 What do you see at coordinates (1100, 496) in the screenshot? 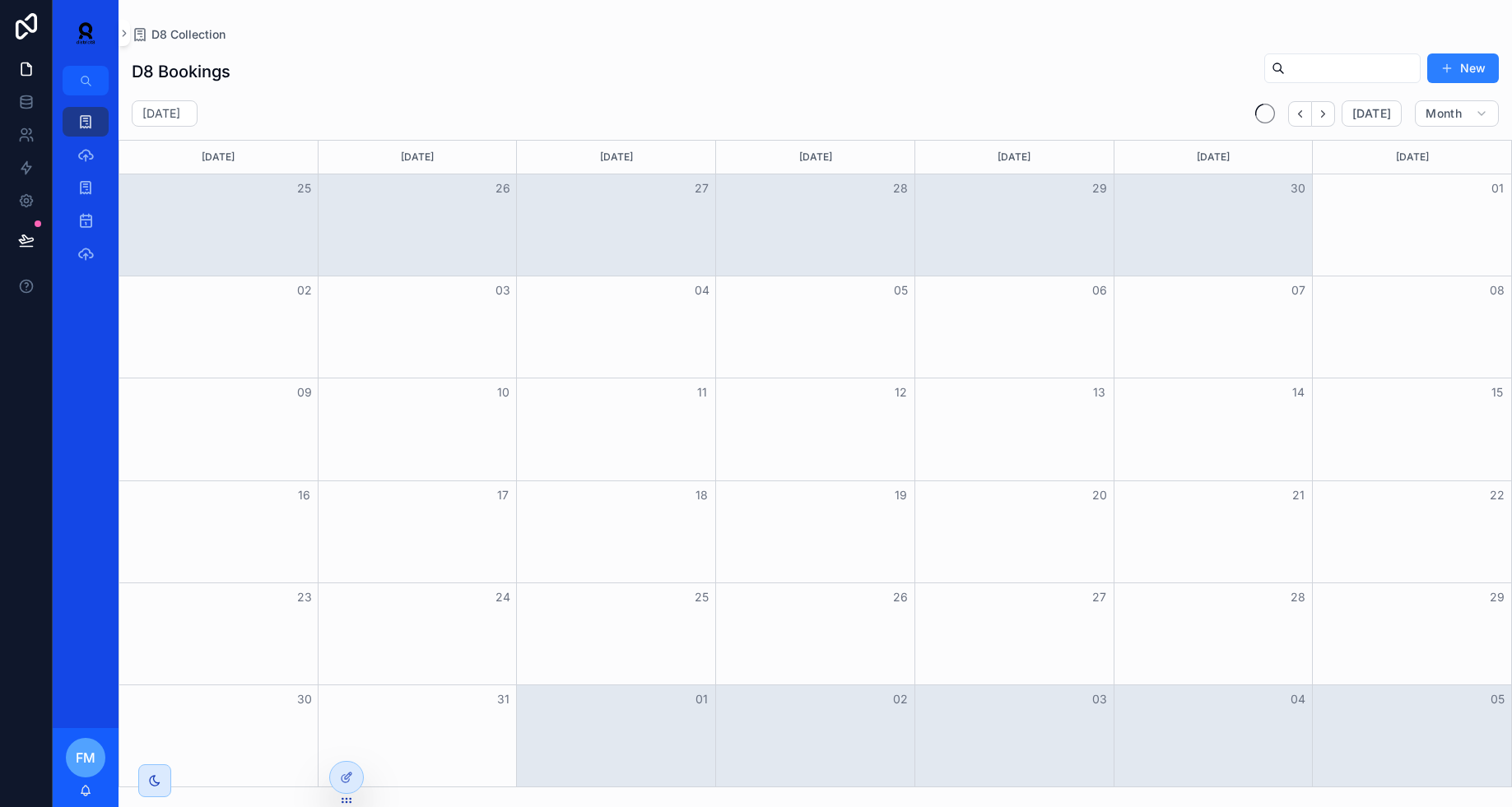
I see `button: 20` at bounding box center [1100, 496].